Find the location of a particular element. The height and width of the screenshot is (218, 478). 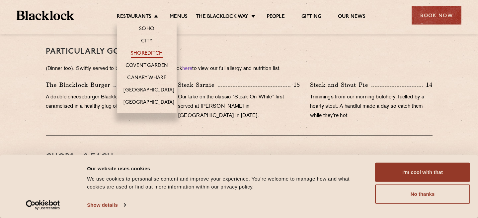

a: People is located at coordinates (276, 17).